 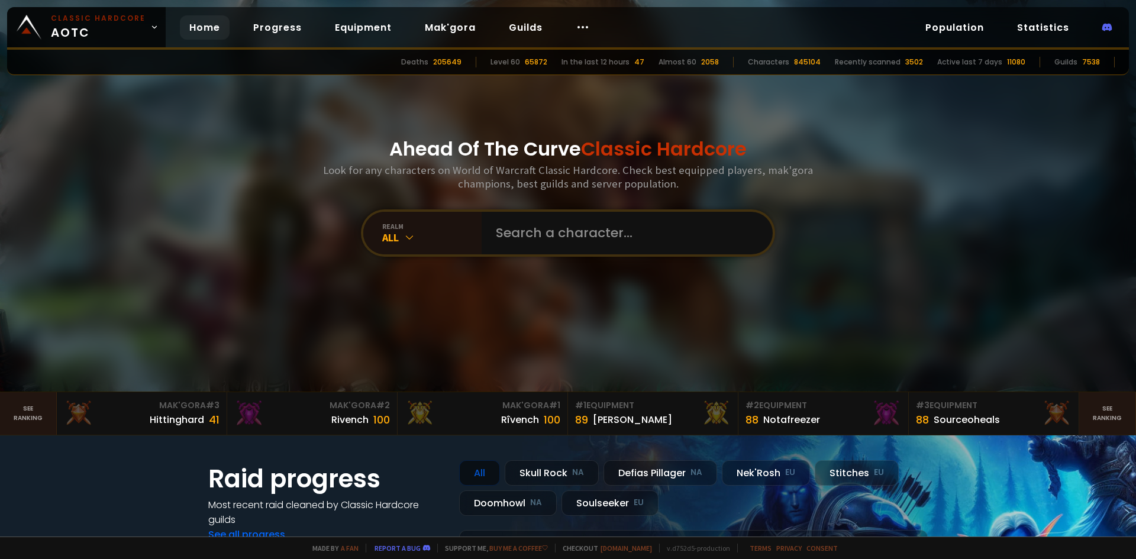 I want to click on span: AOTC, so click(x=98, y=27).